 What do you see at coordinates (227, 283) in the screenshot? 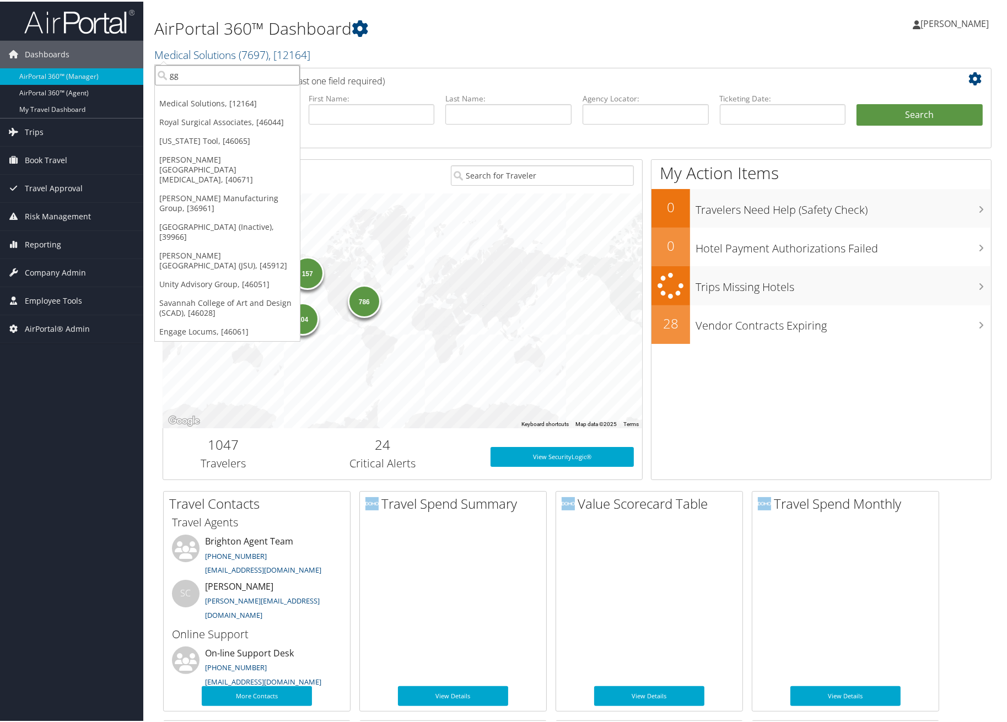
I see `a: Unity Advisory Group, [46051]` at bounding box center [227, 283].